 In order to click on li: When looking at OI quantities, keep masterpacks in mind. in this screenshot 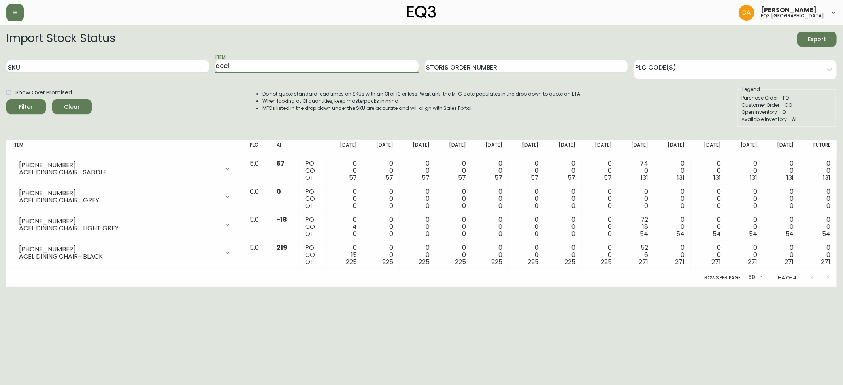, I will do `click(422, 101)`.